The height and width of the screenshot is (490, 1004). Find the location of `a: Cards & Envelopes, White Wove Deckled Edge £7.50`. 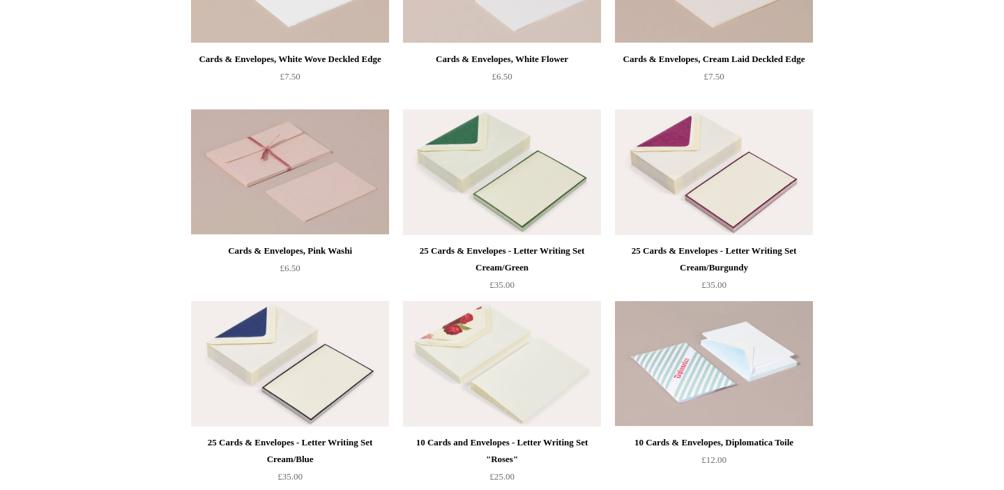

a: Cards & Envelopes, White Wove Deckled Edge £7.50 is located at coordinates (290, 79).